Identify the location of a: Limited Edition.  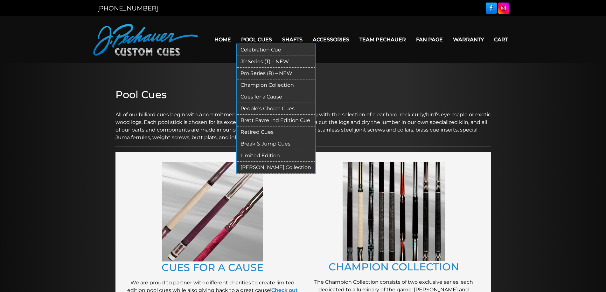
(276, 156).